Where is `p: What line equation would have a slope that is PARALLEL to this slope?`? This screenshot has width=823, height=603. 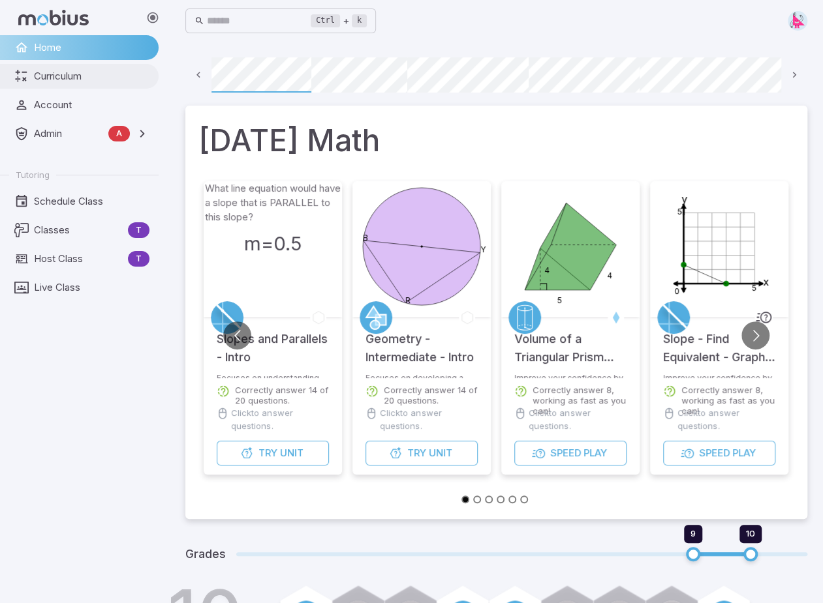 p: What line equation would have a slope that is PARALLEL to this slope? is located at coordinates (273, 203).